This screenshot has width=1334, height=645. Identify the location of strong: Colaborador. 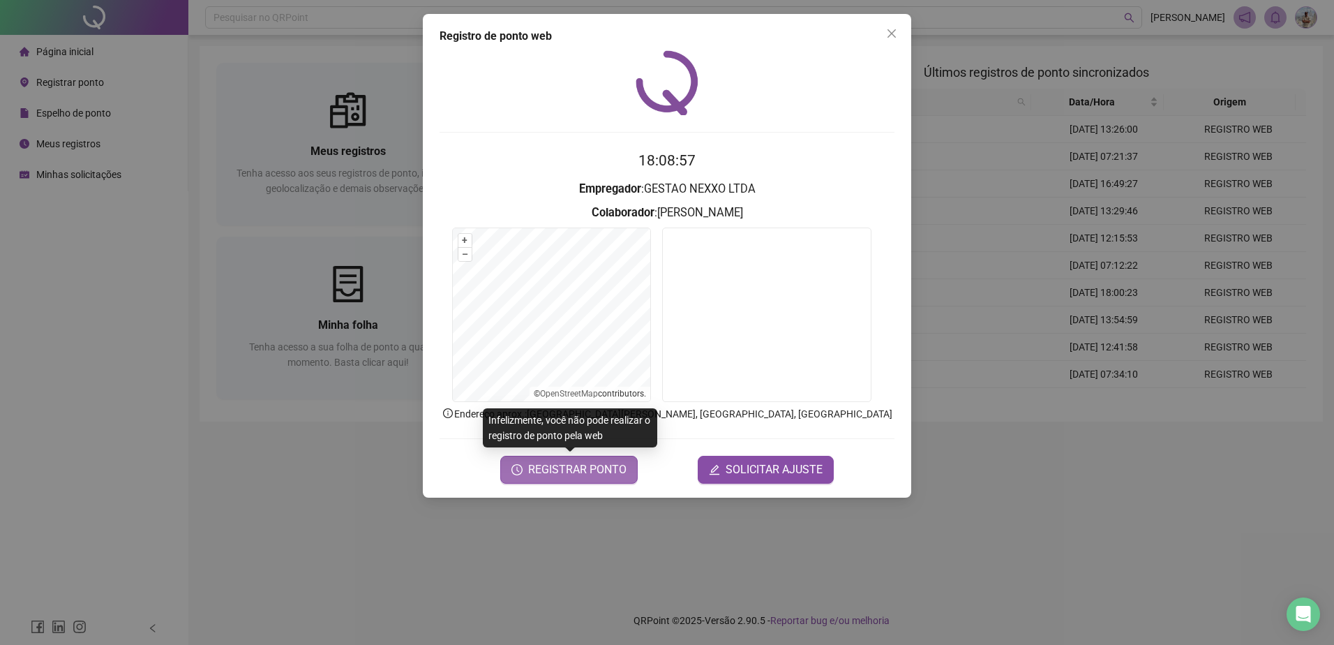
(623, 212).